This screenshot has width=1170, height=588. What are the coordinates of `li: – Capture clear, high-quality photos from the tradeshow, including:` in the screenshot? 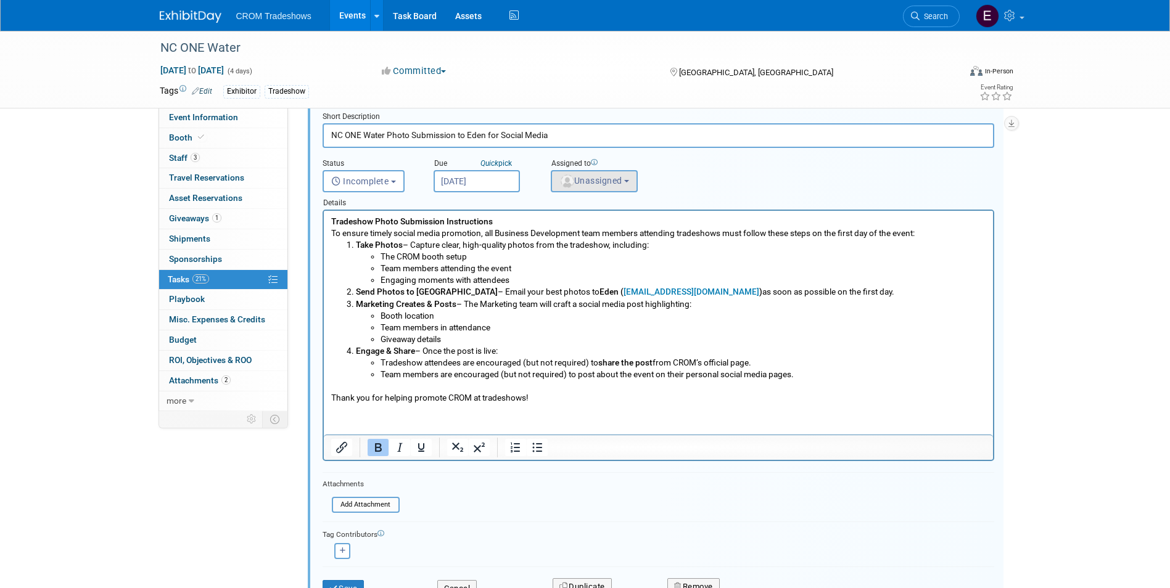 It's located at (347, 52).